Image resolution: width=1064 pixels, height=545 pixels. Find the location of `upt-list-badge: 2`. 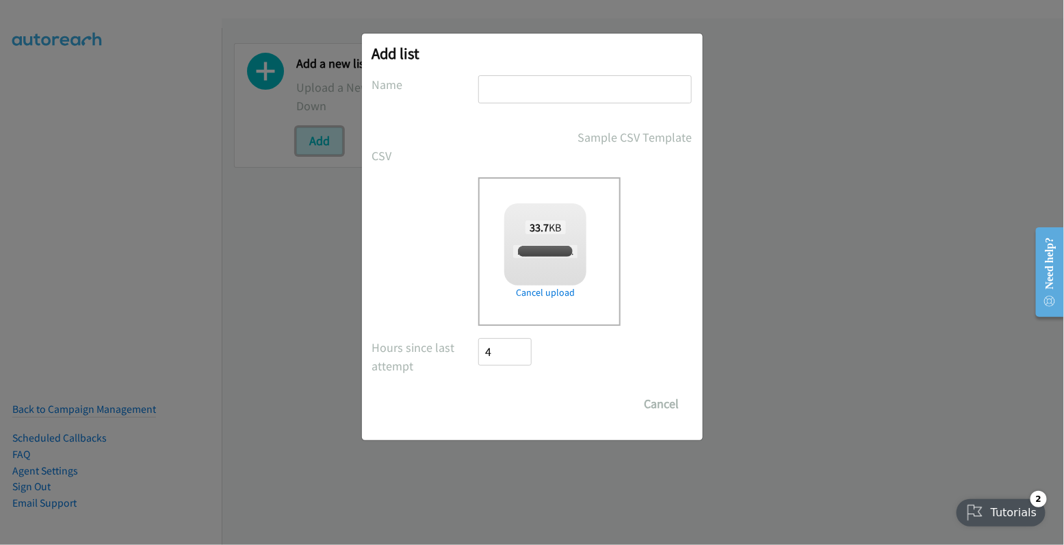

upt-list-badge: 2 is located at coordinates (90, 14).